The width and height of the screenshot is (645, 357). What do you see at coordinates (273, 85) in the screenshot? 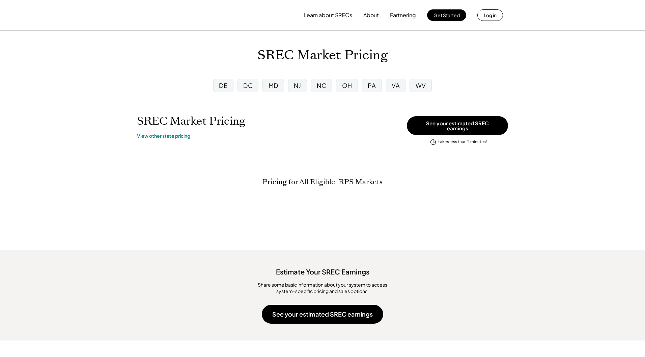
I see `div: MD` at bounding box center [273, 85].